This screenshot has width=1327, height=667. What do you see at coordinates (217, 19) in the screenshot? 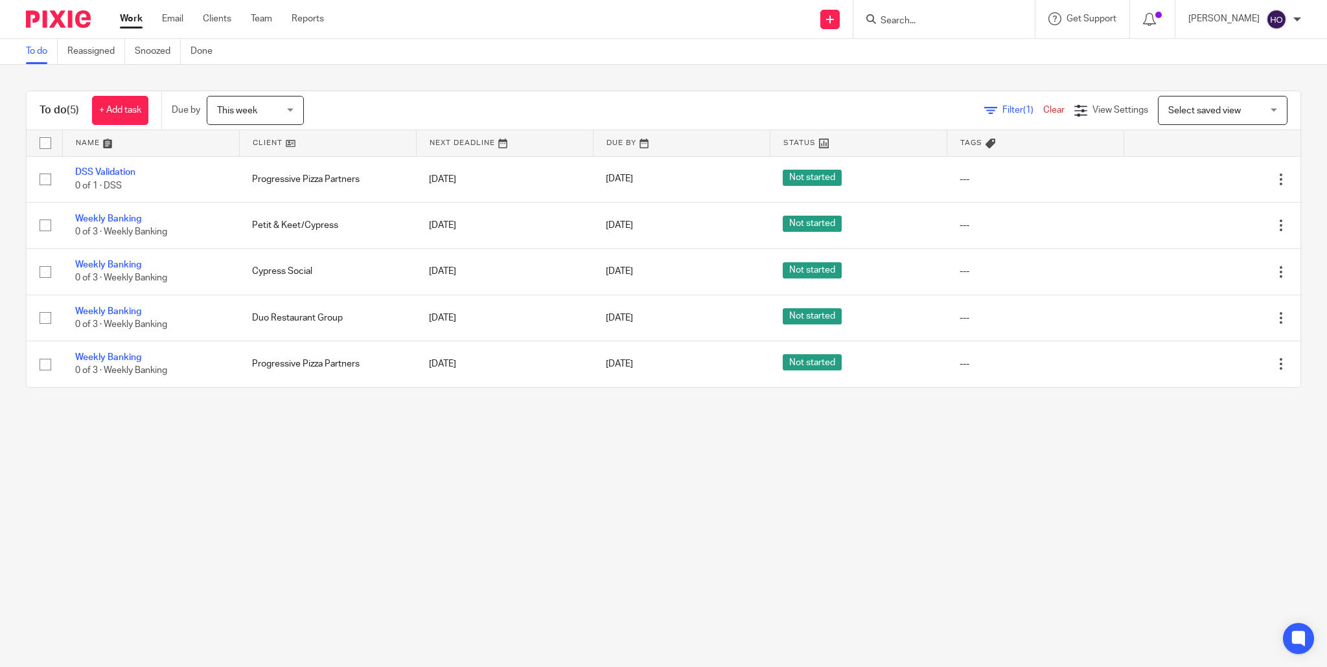
I see `a: Clients` at bounding box center [217, 19].